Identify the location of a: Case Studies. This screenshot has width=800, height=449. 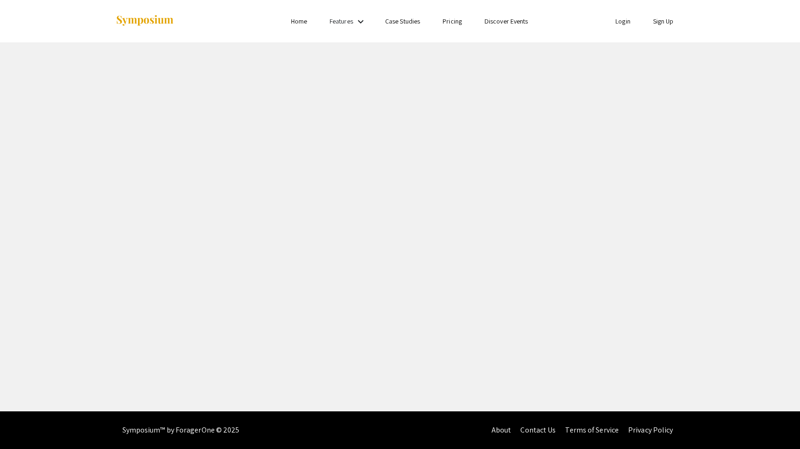
(403, 21).